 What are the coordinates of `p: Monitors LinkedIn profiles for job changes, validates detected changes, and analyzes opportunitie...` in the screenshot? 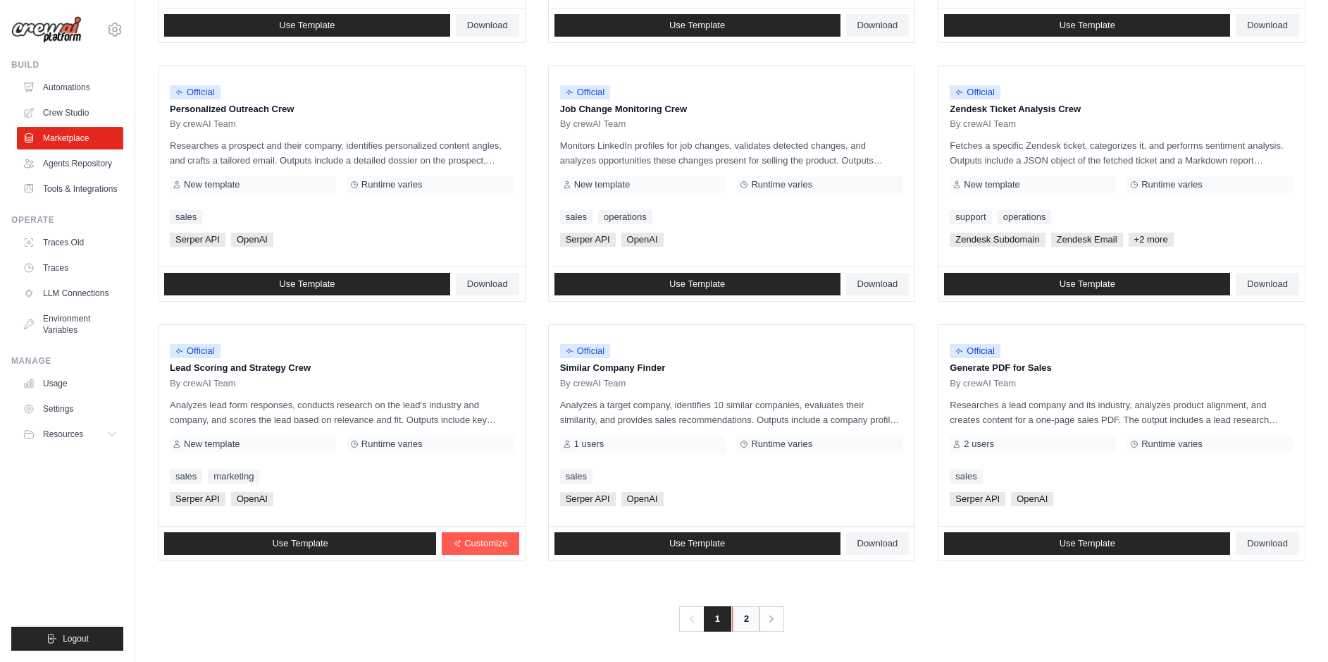 It's located at (732, 153).